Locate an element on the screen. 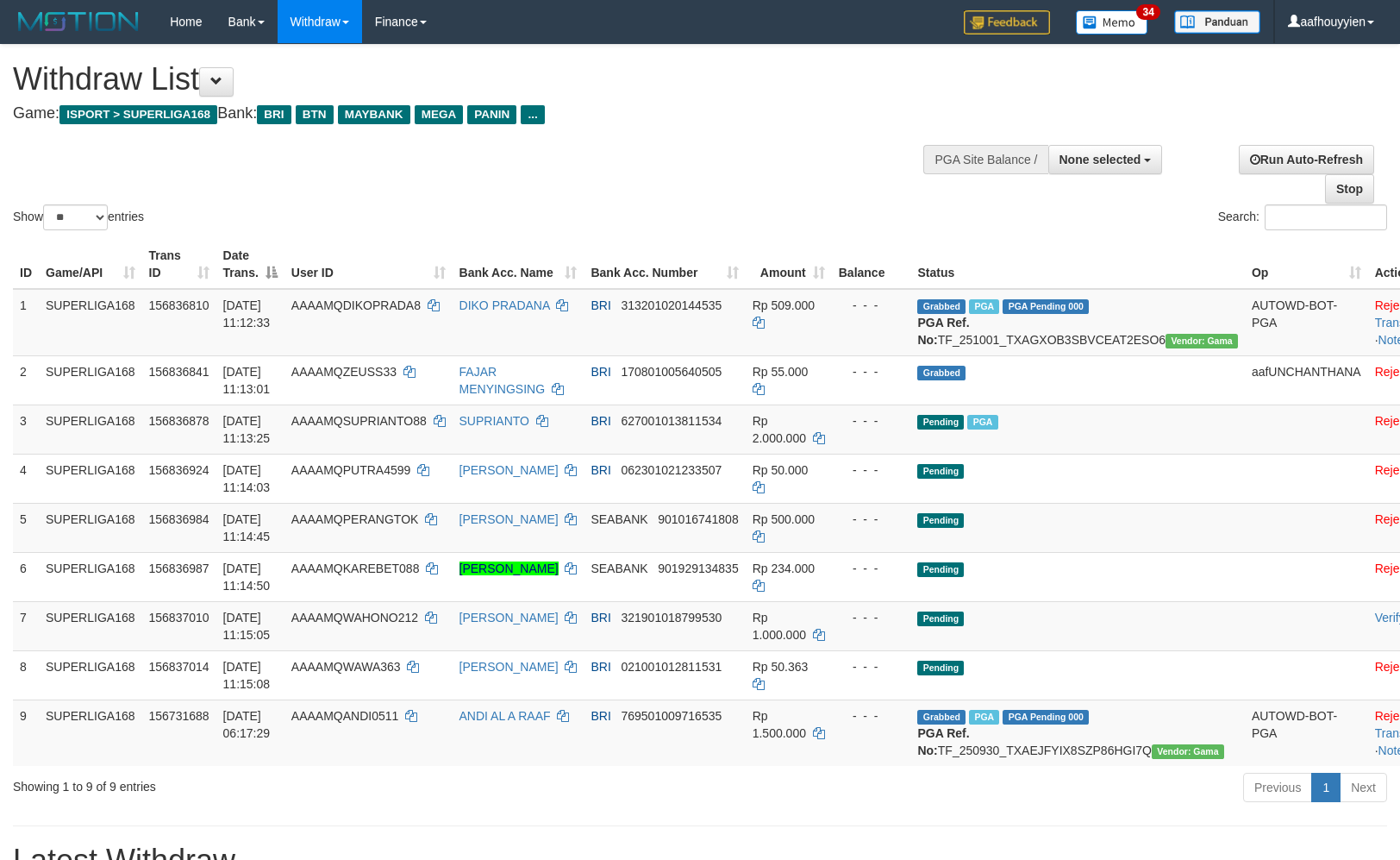  th: Bank Acc. Number: activate to sort column ascending is located at coordinates (664, 264).